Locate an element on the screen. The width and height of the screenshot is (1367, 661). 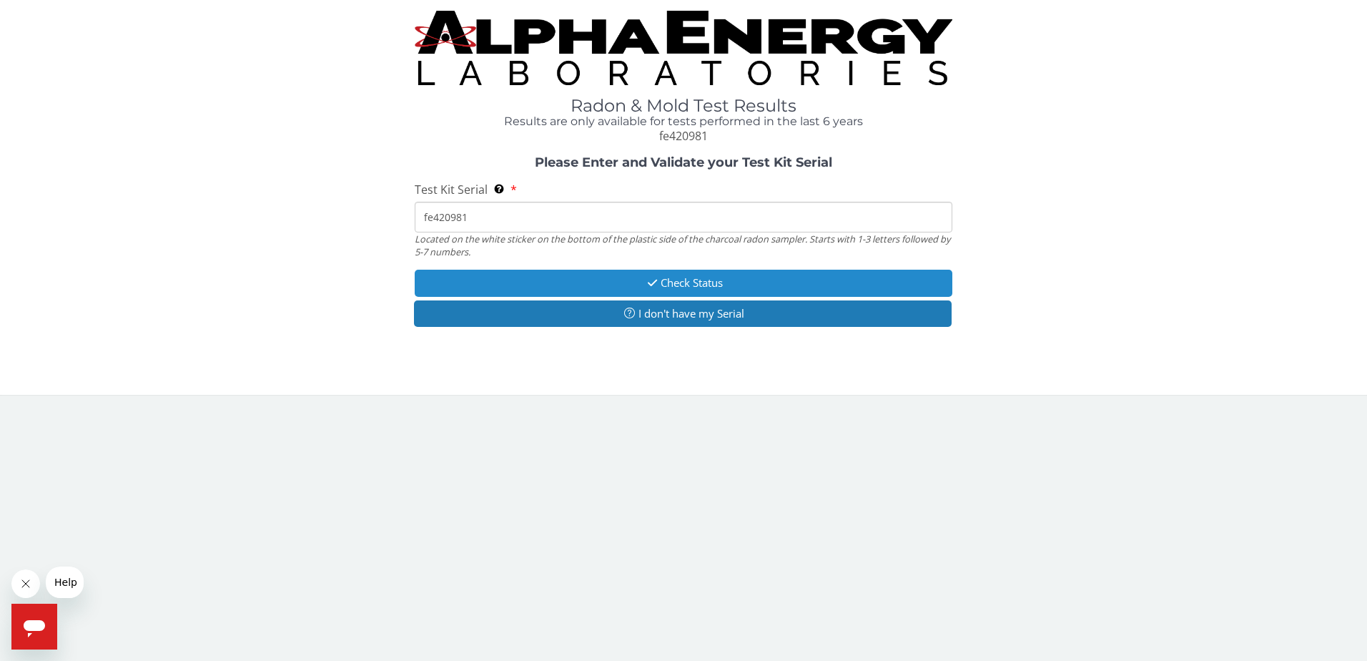
span: fe420981 is located at coordinates (684, 136).